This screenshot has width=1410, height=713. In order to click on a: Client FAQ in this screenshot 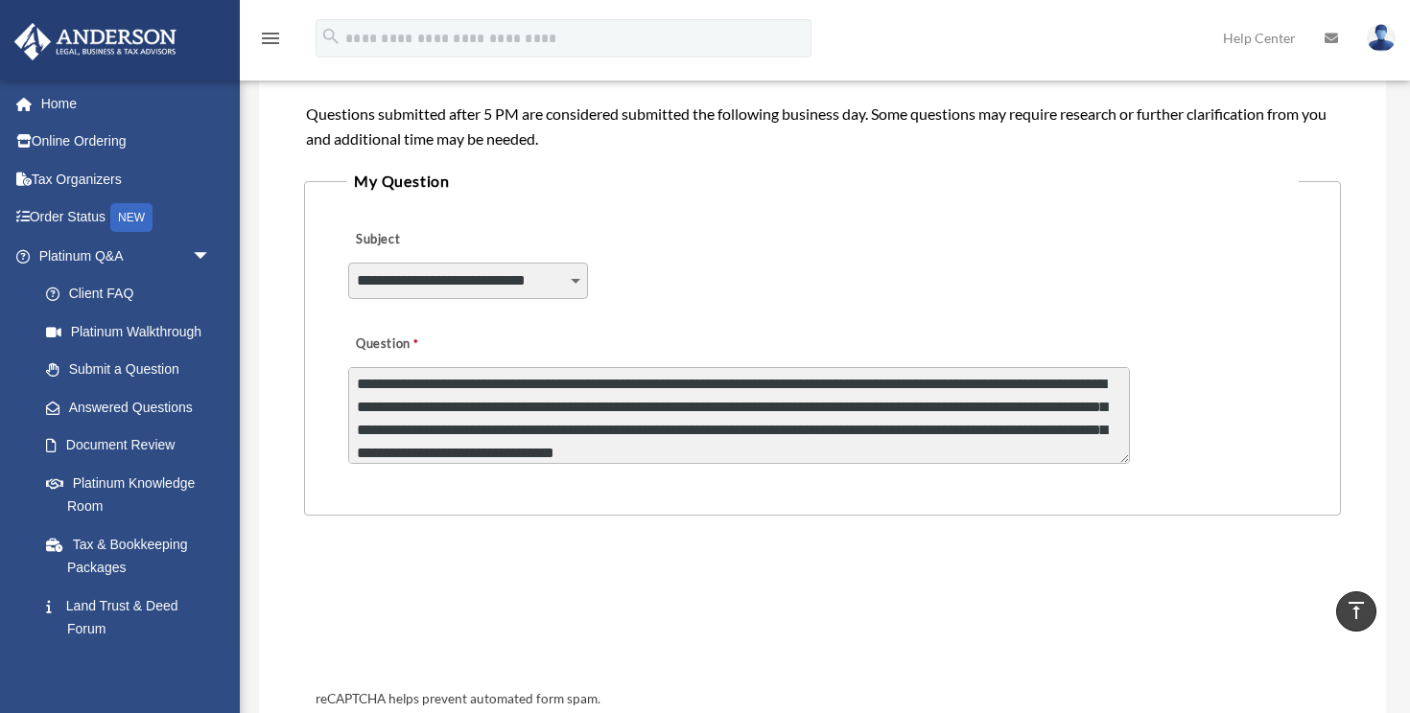, I will do `click(133, 294)`.